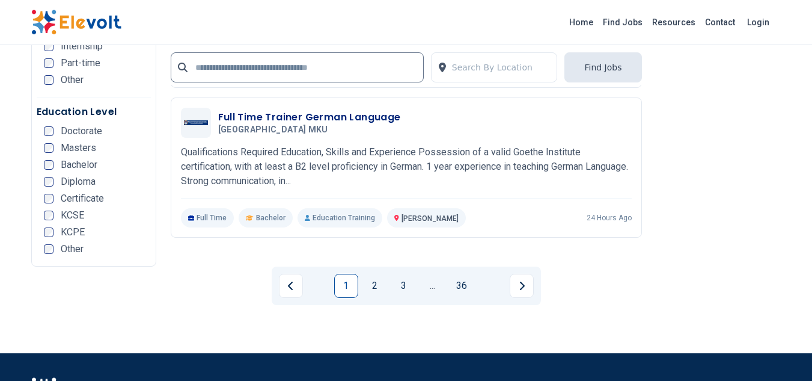 The width and height of the screenshot is (812, 381). Describe the element at coordinates (49, 131) in the screenshot. I see `input: Doctorate` at that location.